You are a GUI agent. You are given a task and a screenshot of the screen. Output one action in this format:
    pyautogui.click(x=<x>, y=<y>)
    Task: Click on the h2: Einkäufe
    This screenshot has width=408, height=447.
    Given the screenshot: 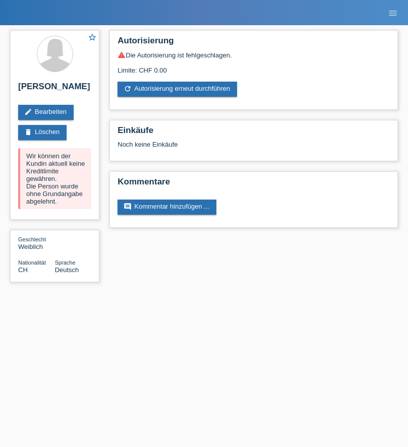 What is the action you would take?
    pyautogui.click(x=254, y=133)
    